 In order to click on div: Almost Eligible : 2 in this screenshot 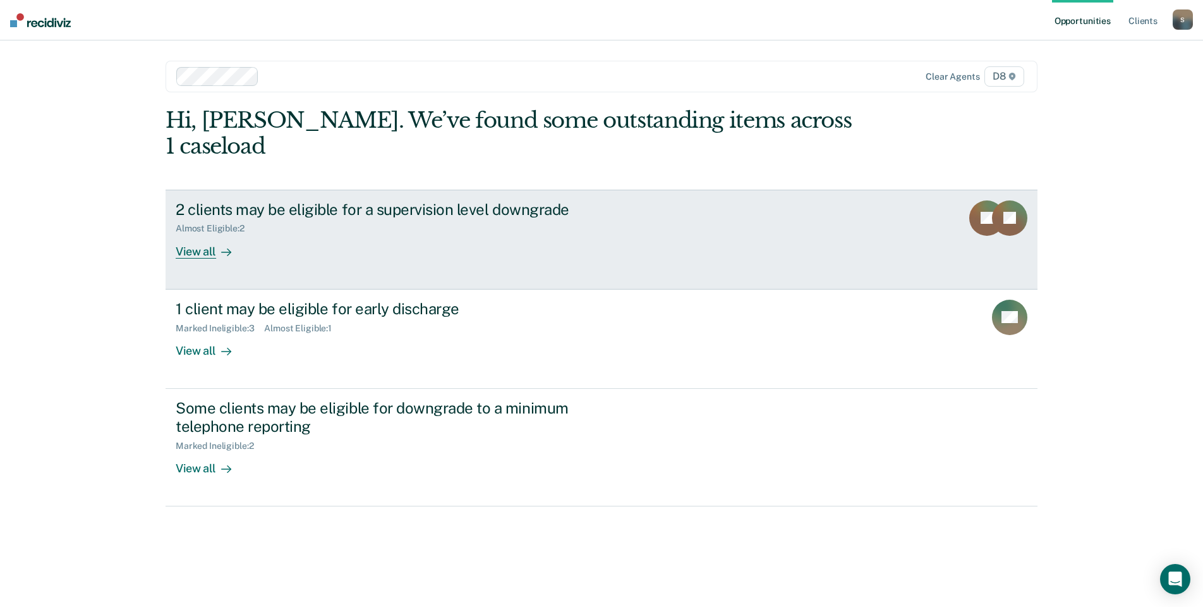, I will do `click(215, 228)`.